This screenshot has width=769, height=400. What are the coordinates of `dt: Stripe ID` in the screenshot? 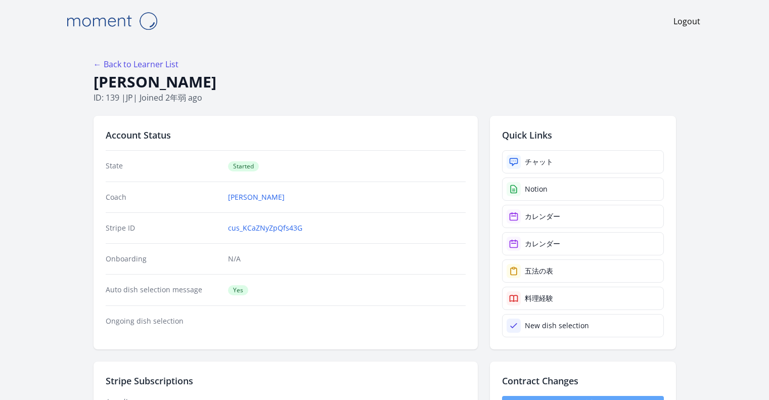 It's located at (163, 228).